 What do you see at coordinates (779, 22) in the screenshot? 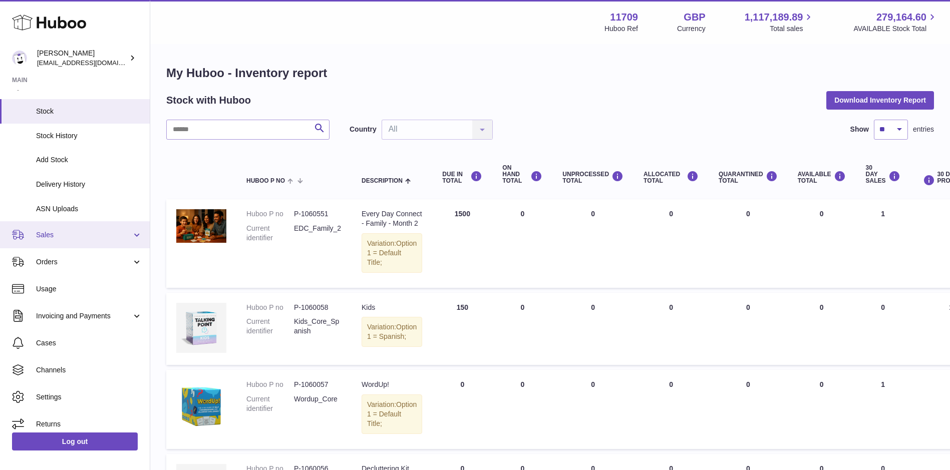
I see `a: 1,117,189.89 Total sales` at bounding box center [779, 22].